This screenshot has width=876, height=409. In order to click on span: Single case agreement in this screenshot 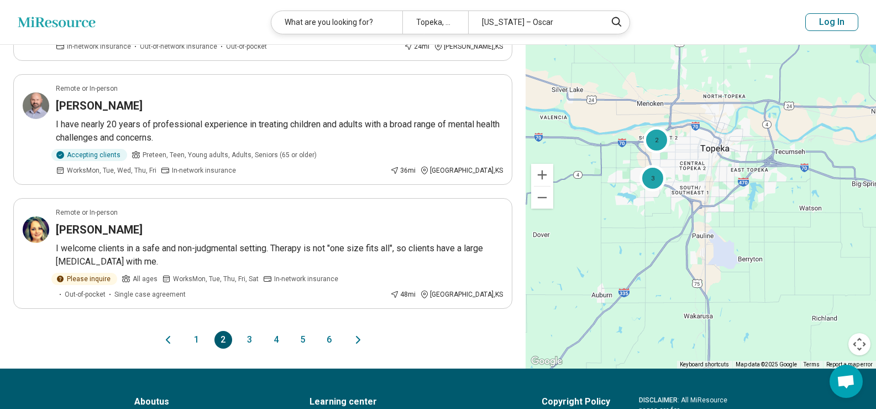, I will do `click(150, 294)`.